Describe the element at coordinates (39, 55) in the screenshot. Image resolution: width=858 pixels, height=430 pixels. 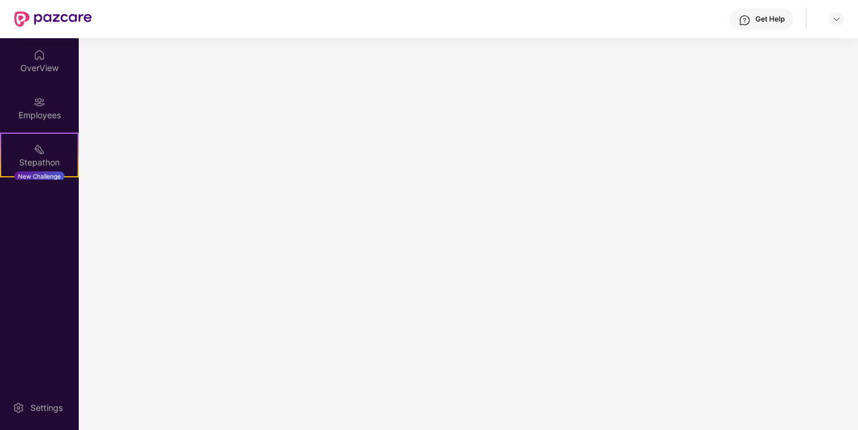
I see `img: svg+xml;base64,PHN2ZyBpZD0iSG9tZSIgeG1sbnM9Imh0dHA6Ly93d3cudzMub3JnLzIwMDAvc3ZnIiB3aWR0aD0iMjAiIG...` at that location.